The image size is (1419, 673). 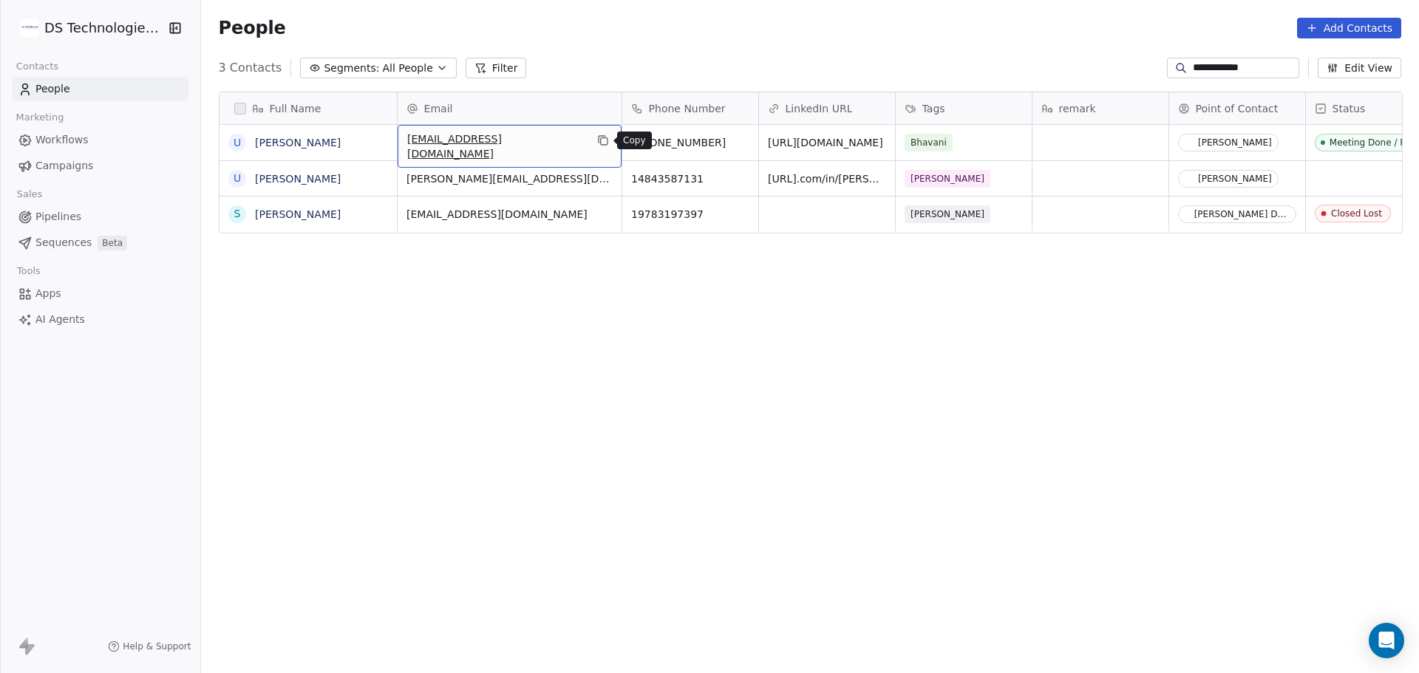 I want to click on span: Status, so click(x=1349, y=109).